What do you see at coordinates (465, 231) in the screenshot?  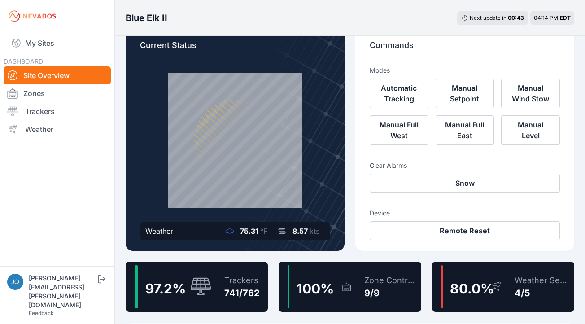 I see `button: Remote Reset` at bounding box center [465, 231].